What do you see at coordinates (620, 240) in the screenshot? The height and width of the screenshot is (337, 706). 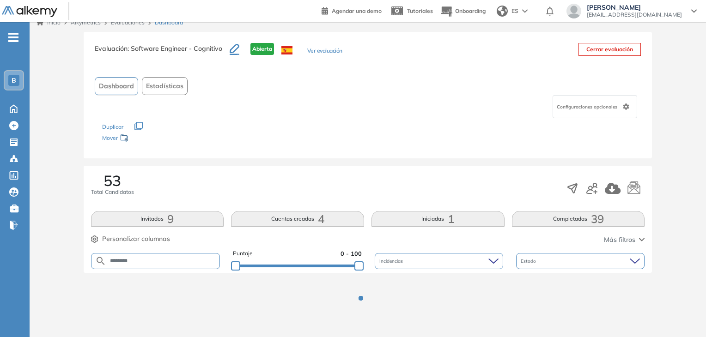 I see `span: Más filtros` at bounding box center [620, 240].